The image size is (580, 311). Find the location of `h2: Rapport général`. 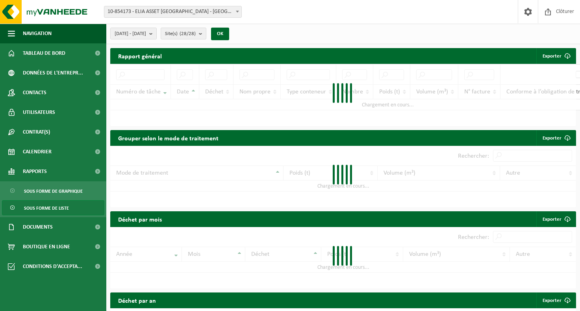

h2: Rapport général is located at coordinates (140, 56).